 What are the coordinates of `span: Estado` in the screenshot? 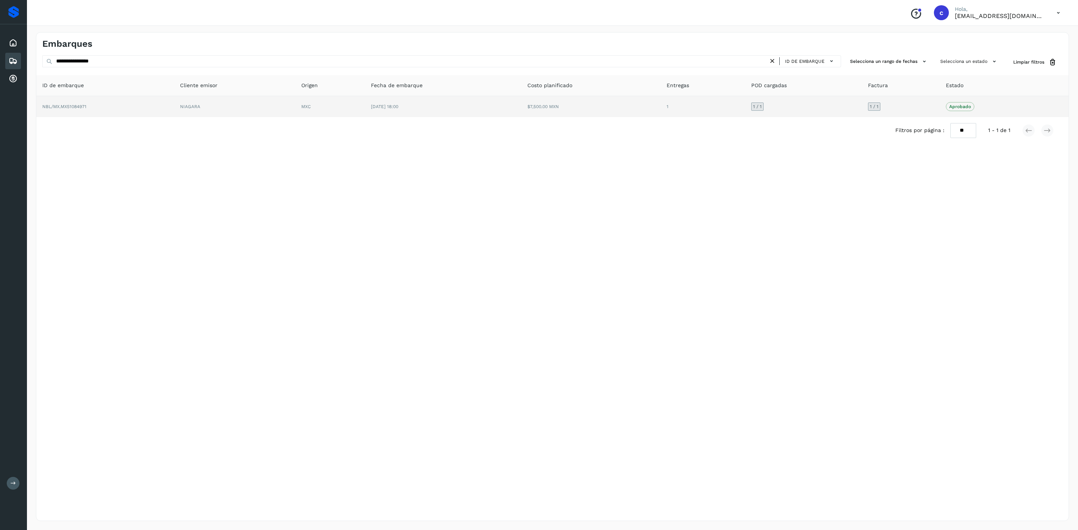 It's located at (954, 85).